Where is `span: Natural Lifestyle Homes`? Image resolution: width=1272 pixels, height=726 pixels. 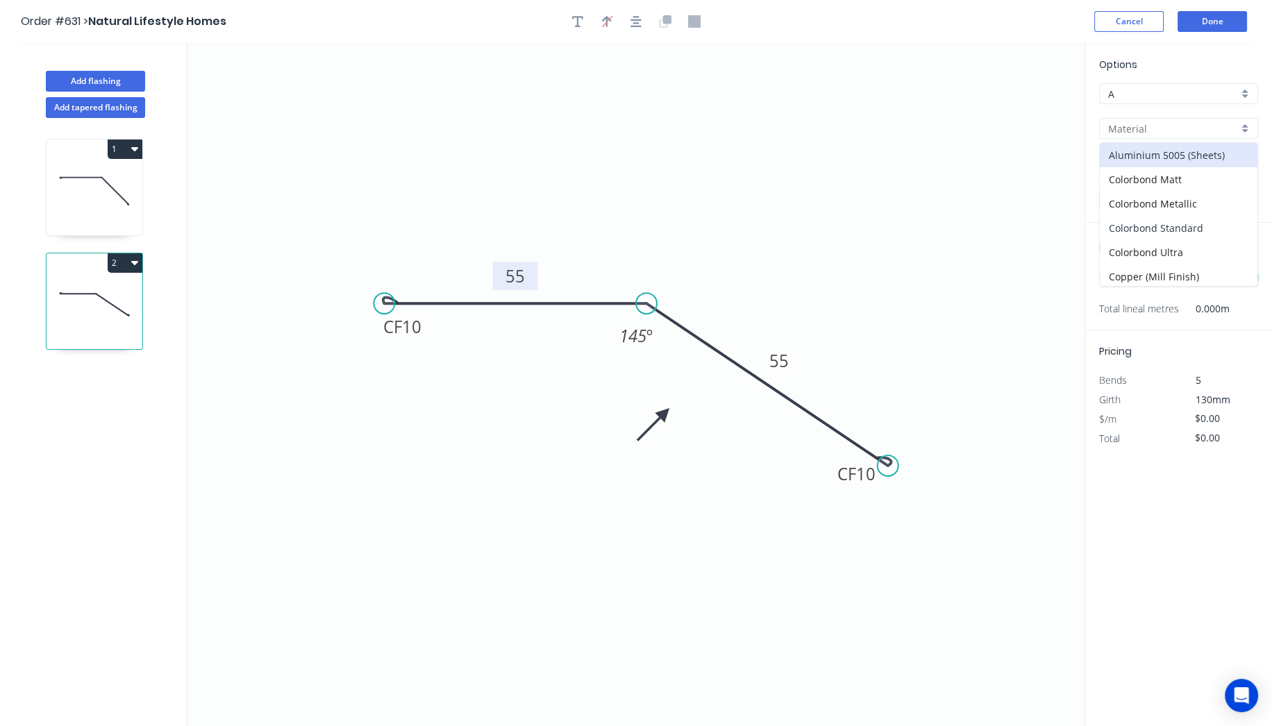
span: Natural Lifestyle Homes is located at coordinates (157, 21).